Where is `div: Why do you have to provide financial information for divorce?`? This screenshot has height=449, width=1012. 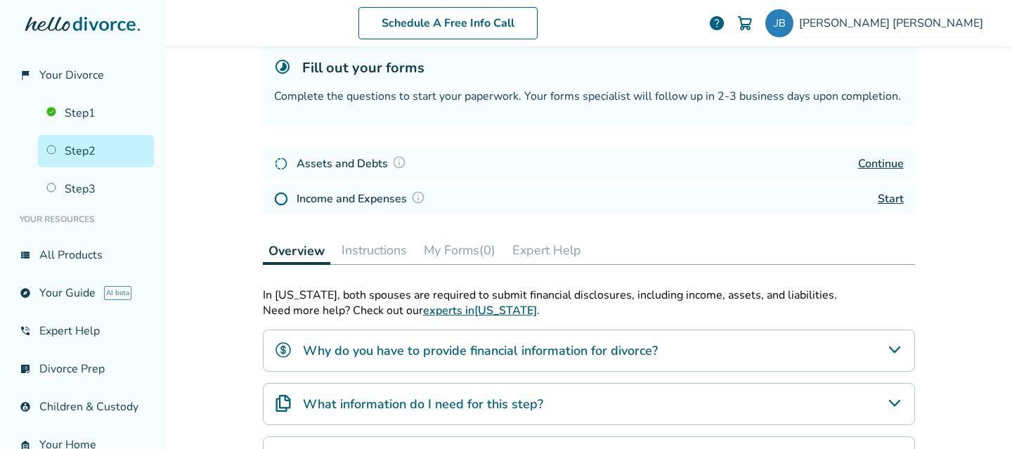 div: Why do you have to provide financial information for divorce? is located at coordinates (589, 351).